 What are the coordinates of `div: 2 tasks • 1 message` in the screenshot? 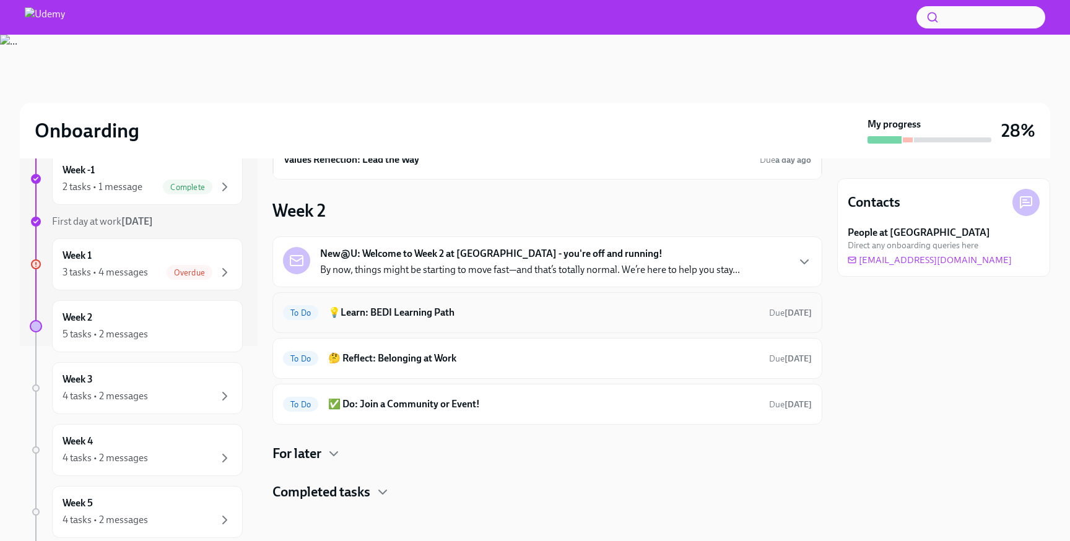 It's located at (102, 187).